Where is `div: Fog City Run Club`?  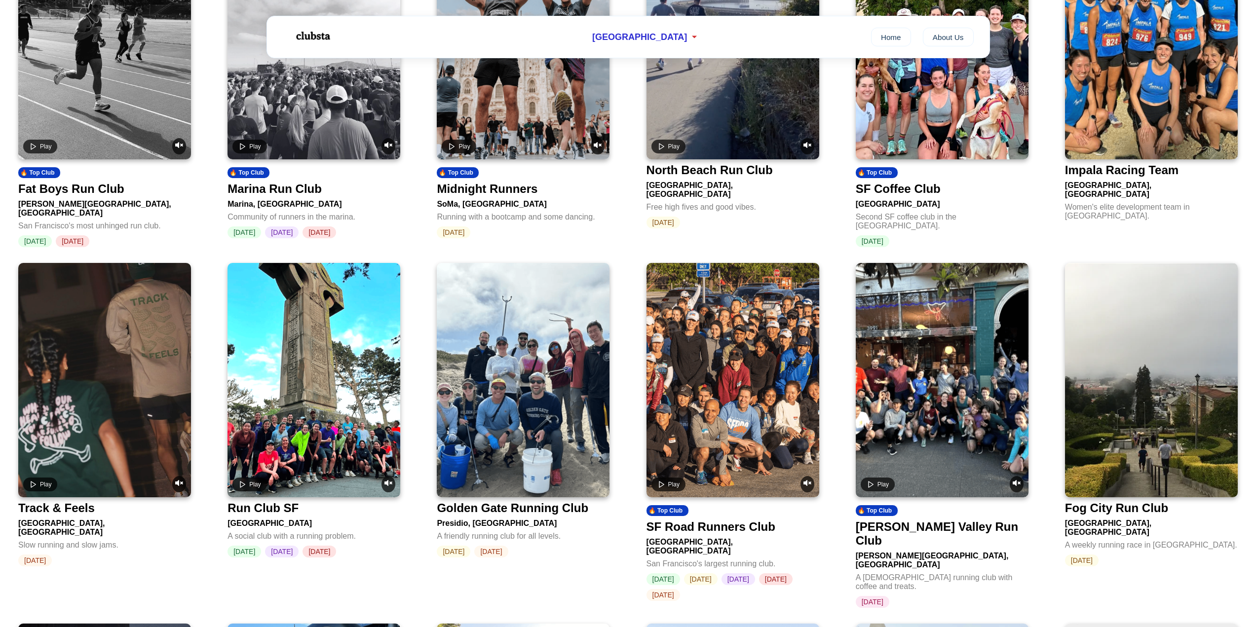
div: Fog City Run Club is located at coordinates (1116, 508).